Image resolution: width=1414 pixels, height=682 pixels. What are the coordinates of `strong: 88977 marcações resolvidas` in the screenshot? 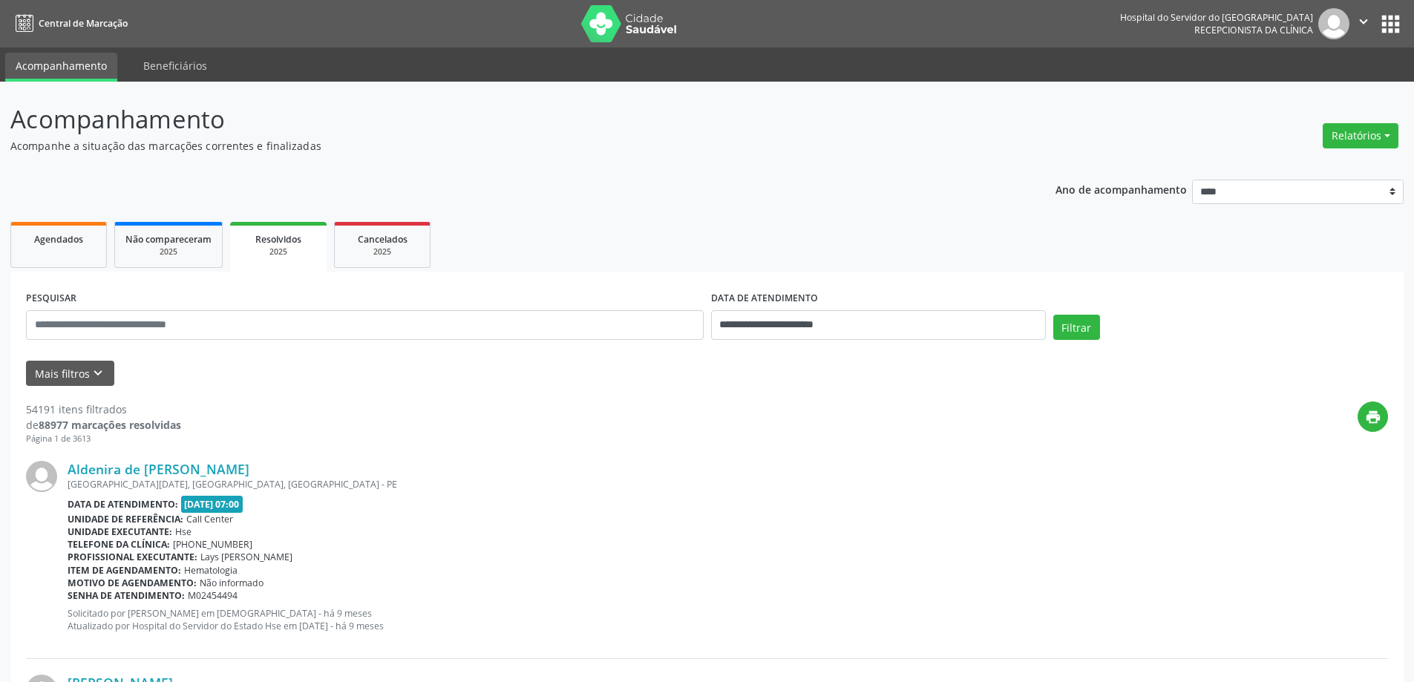 It's located at (110, 424).